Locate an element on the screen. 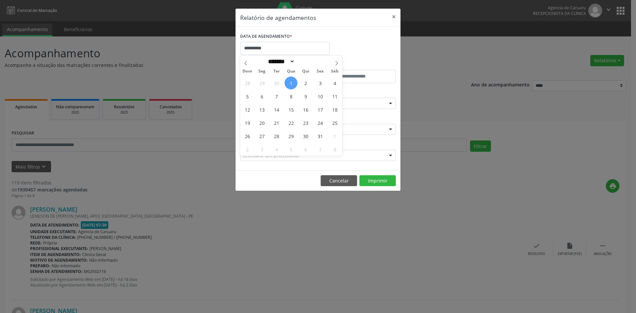 The image size is (636, 313). span: Sáb is located at coordinates (335, 71).